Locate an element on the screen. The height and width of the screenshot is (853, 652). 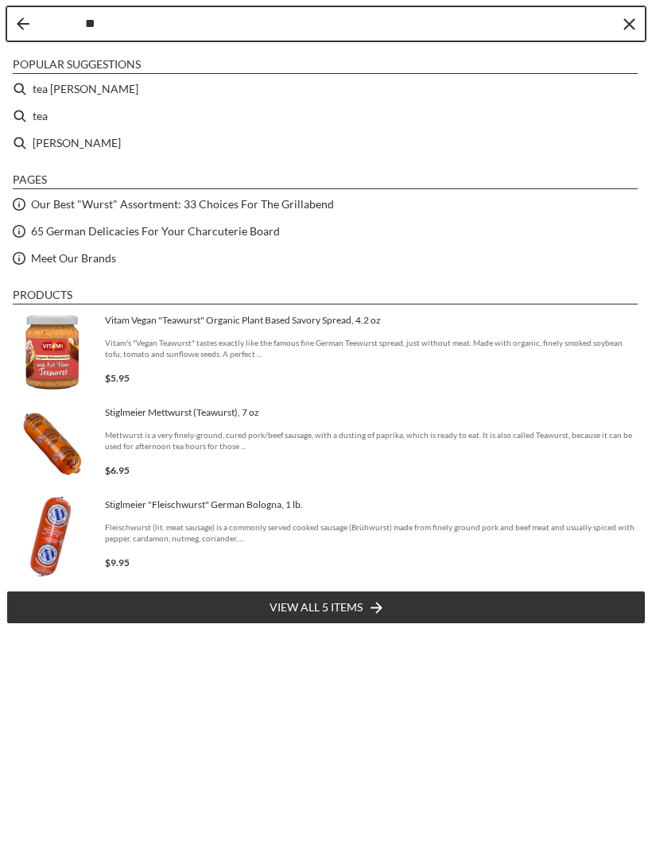
a: Stiglmeier Mettwurst (Teawurst), 7 ozMettwurst is a very finely-ground, cured pork/beef sausage, ... is located at coordinates (326, 445).